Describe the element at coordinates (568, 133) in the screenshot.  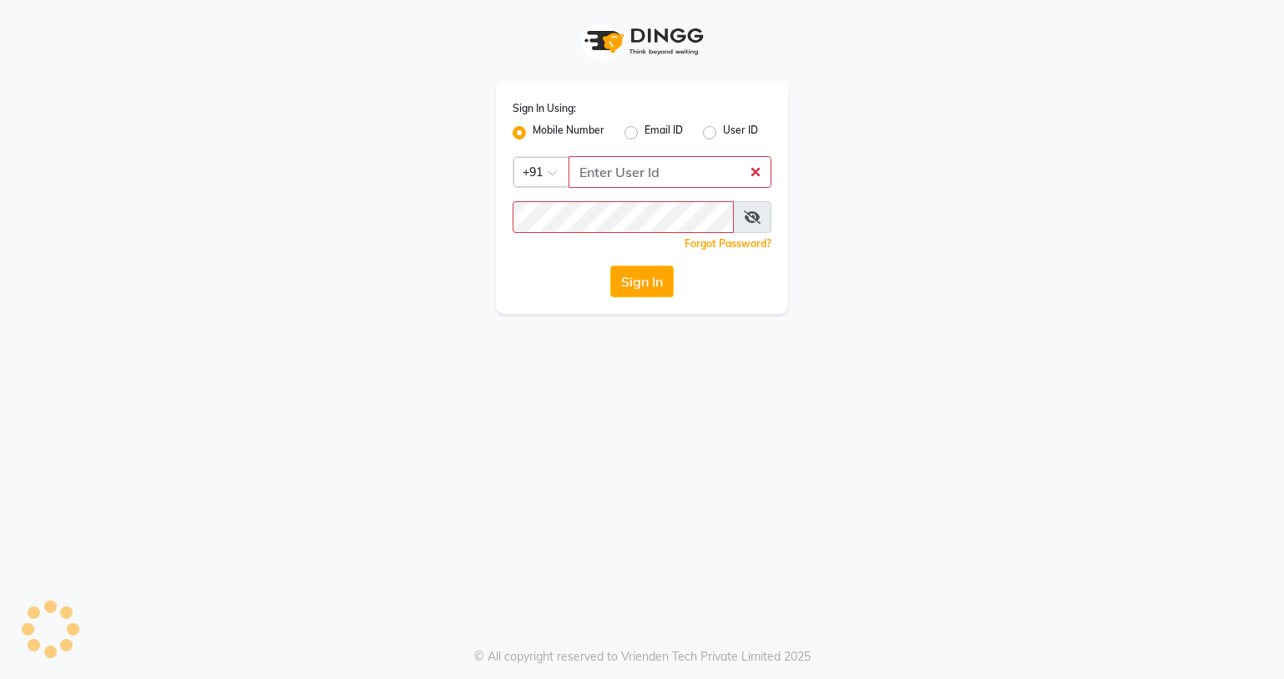
I see `label: Mobile Number` at that location.